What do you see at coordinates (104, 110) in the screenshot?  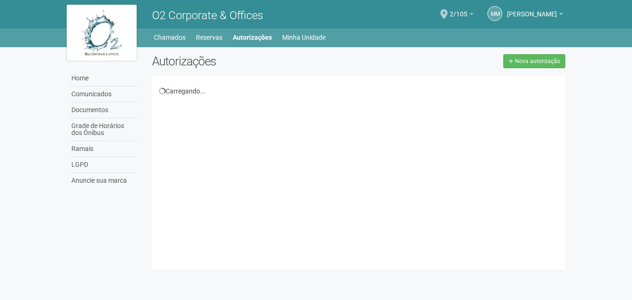 I see `a: Documentos` at bounding box center [104, 110].